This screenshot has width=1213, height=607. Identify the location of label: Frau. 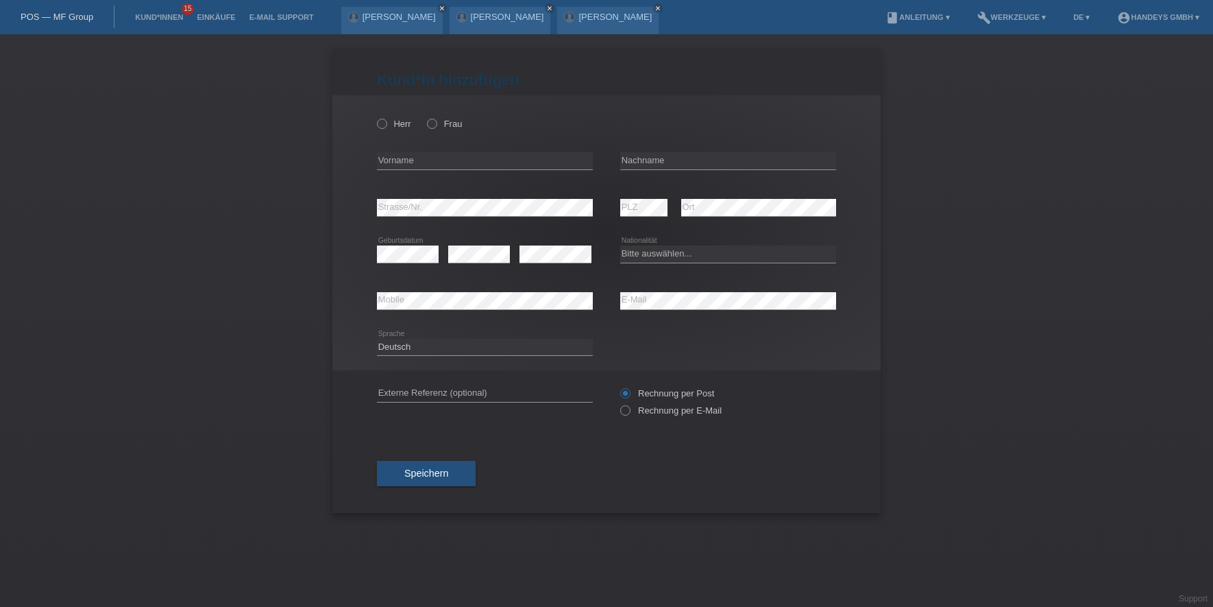
(444, 123).